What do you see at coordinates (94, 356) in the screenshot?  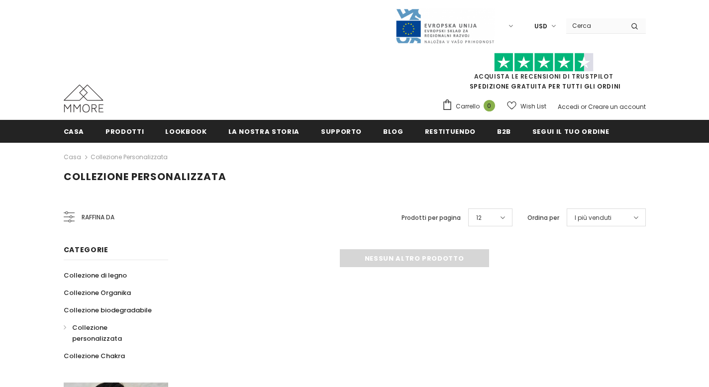 I see `a: Collezione Chakra` at bounding box center [94, 356].